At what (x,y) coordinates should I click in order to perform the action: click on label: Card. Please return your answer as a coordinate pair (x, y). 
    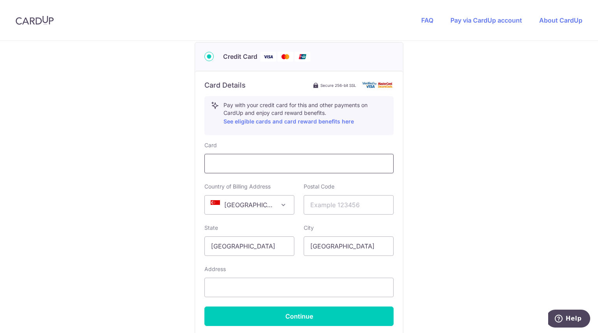
    Looking at the image, I should click on (211, 145).